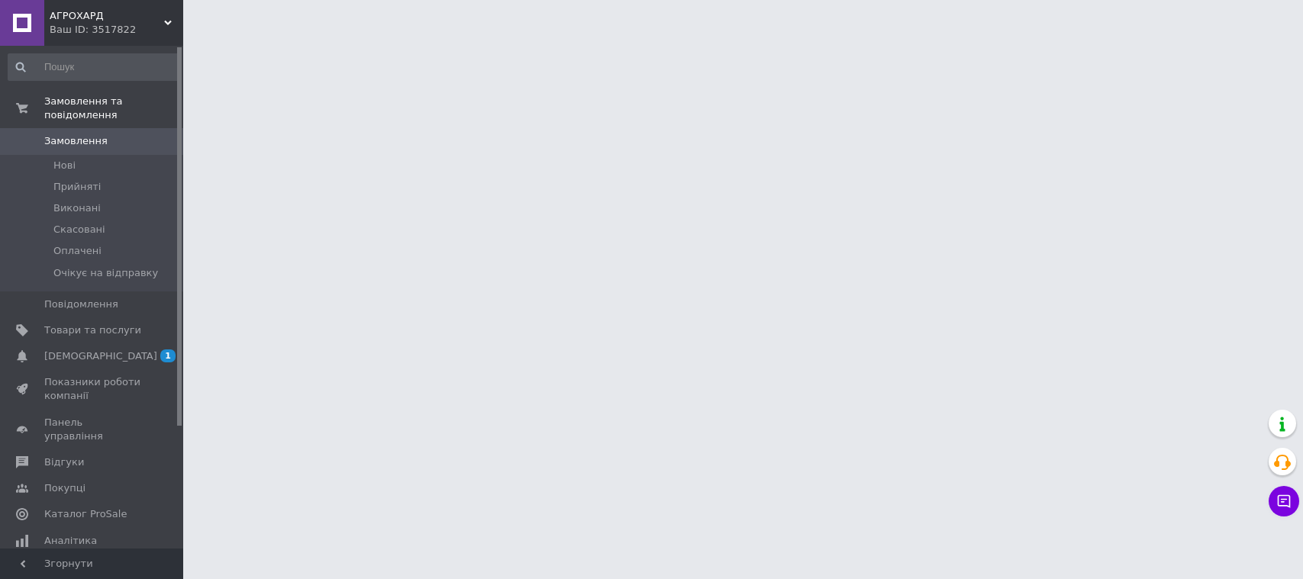  What do you see at coordinates (64, 463) in the screenshot?
I see `span: Відгуки` at bounding box center [64, 463].